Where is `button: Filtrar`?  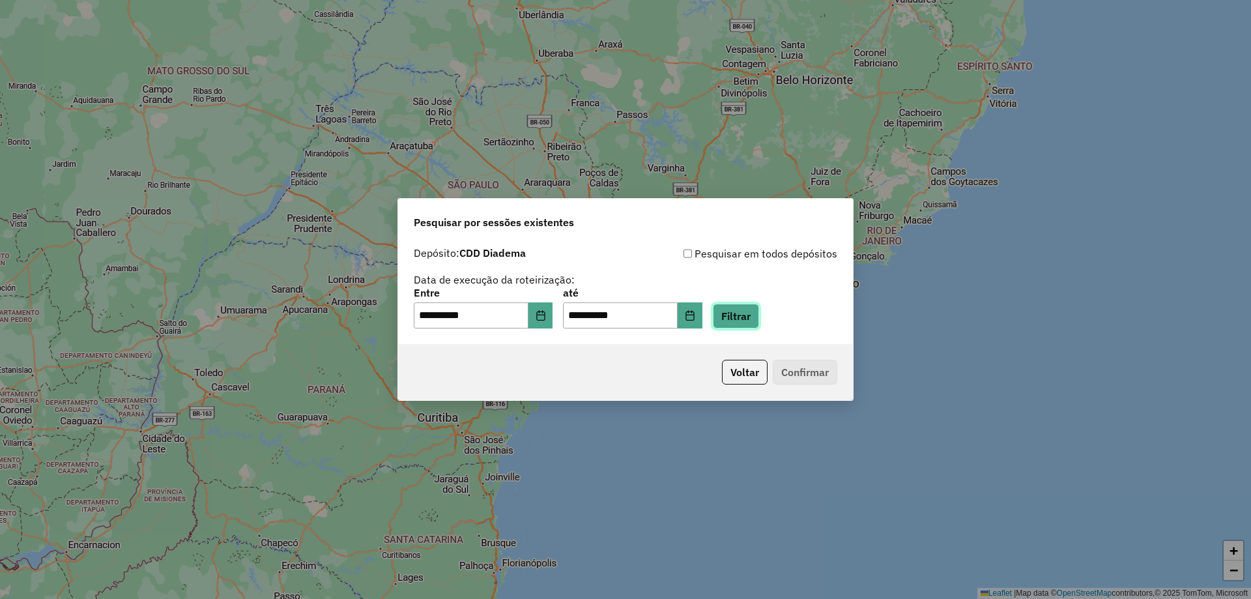 button: Filtrar is located at coordinates (736, 316).